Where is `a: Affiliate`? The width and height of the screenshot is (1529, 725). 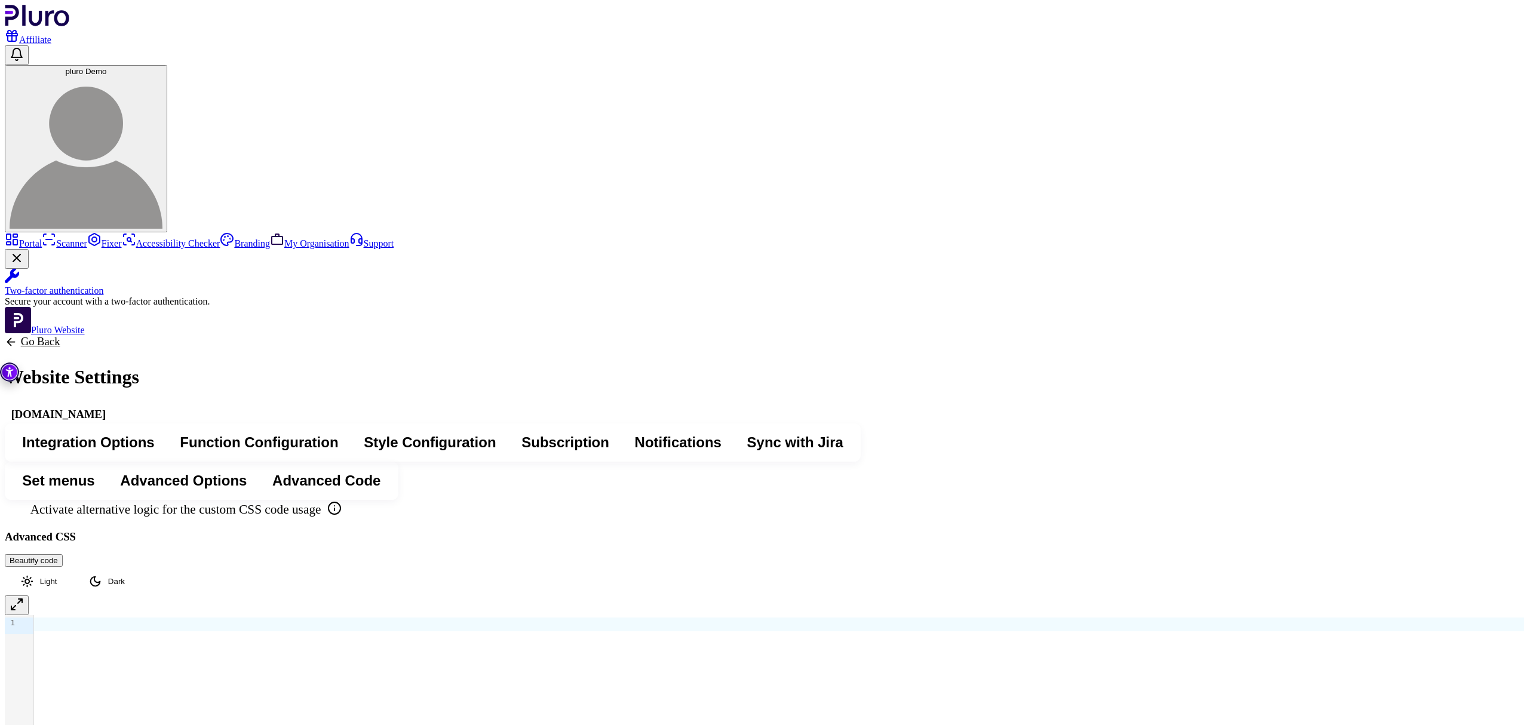 a: Affiliate is located at coordinates (28, 39).